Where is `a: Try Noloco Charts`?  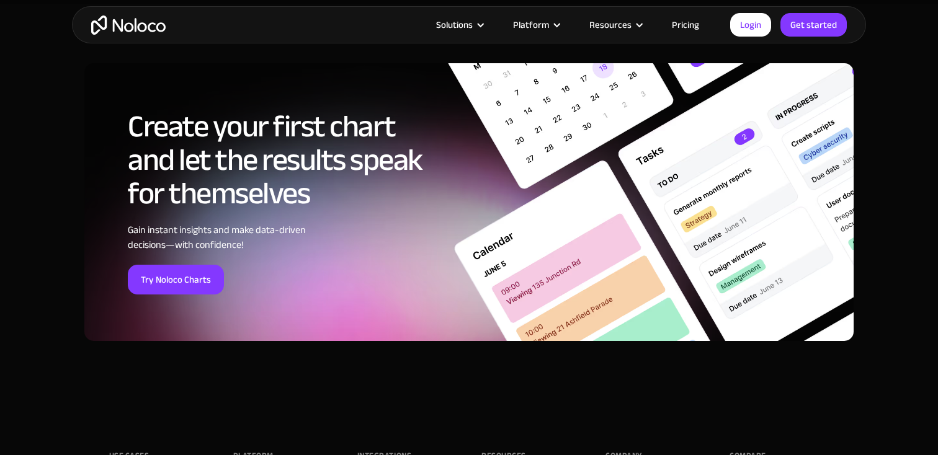
a: Try Noloco Charts is located at coordinates (176, 280).